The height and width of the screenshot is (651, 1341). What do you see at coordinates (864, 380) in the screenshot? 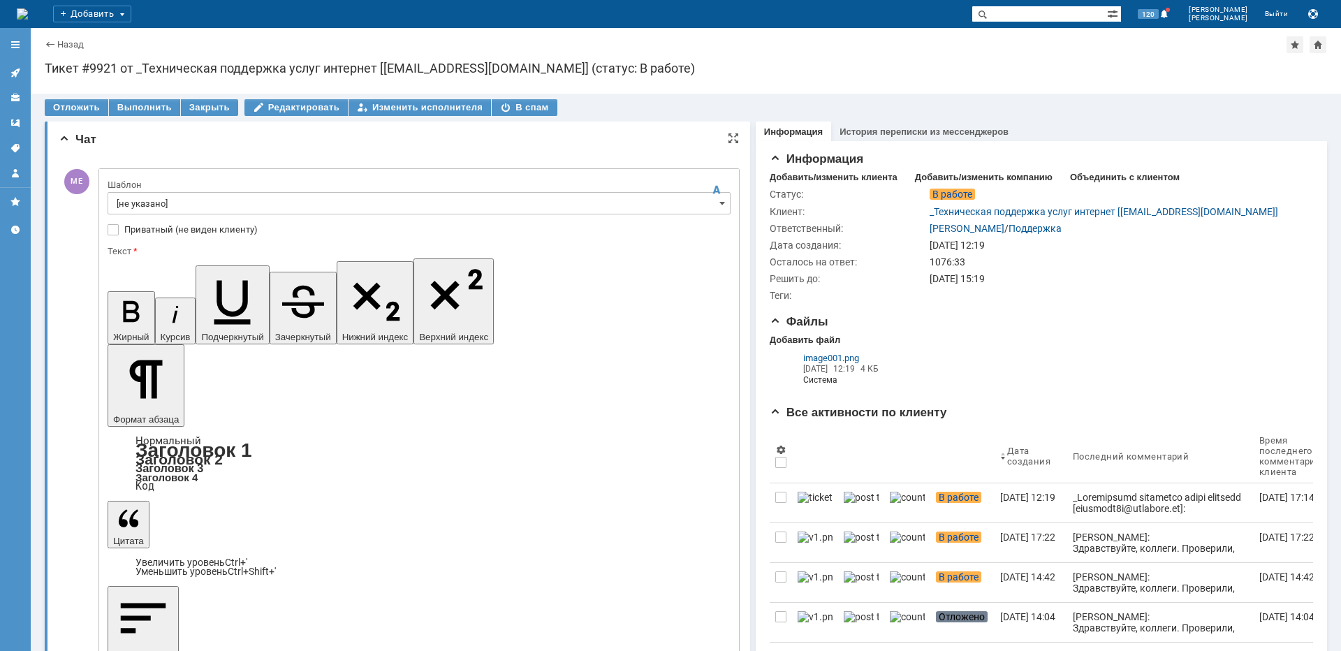
I see `i: Система` at bounding box center [864, 380].